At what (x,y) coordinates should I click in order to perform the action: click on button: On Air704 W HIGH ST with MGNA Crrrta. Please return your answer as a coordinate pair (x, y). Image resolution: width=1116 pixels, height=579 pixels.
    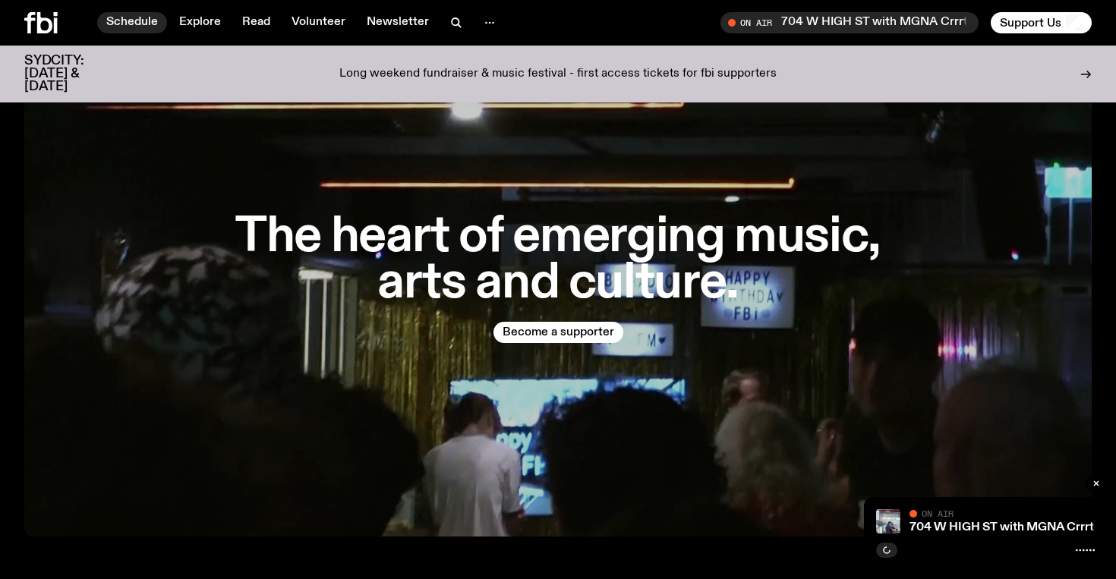
    Looking at the image, I should click on (850, 23).